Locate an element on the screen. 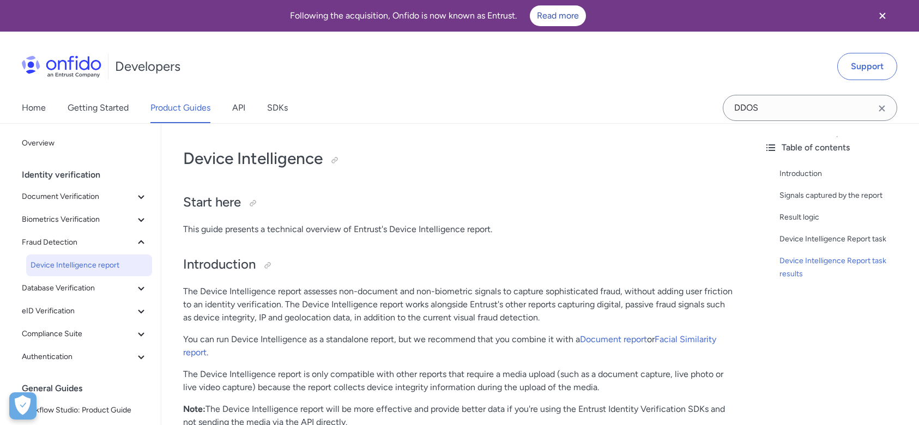  a: Document report is located at coordinates (613, 339).